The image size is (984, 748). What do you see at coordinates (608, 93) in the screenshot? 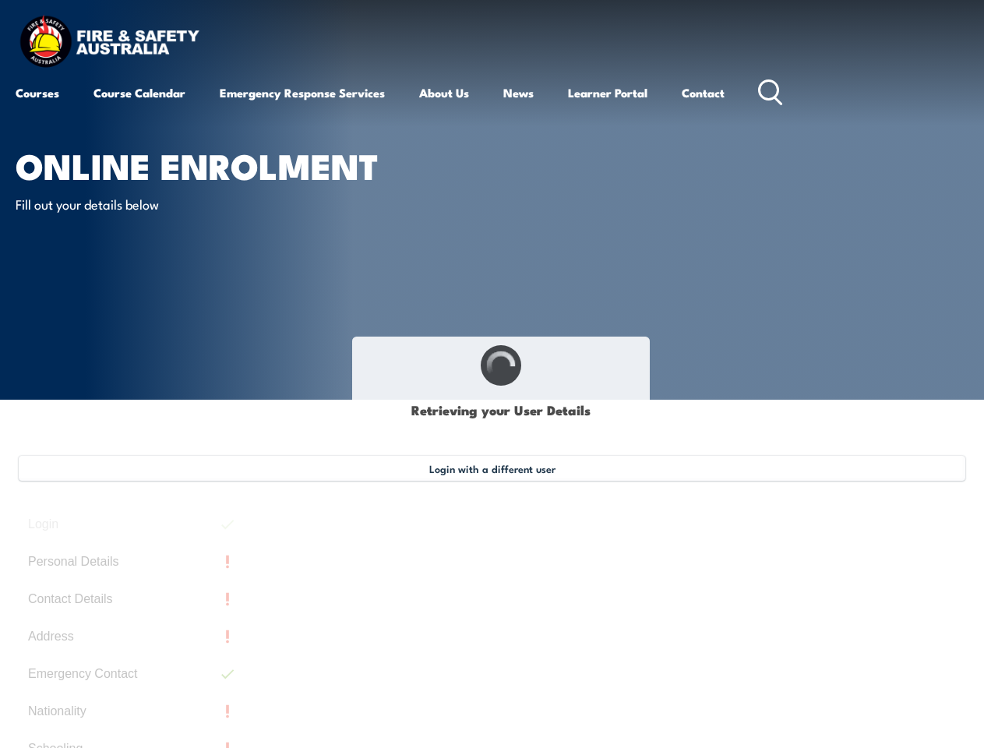
I see `a: Learner Portal` at bounding box center [608, 93].